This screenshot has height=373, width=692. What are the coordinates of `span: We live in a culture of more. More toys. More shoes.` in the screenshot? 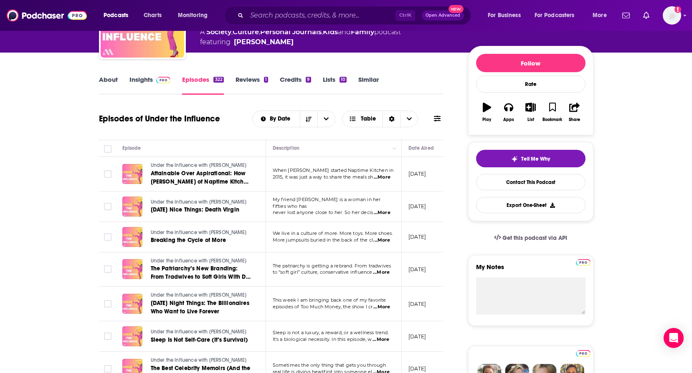 It's located at (333, 233).